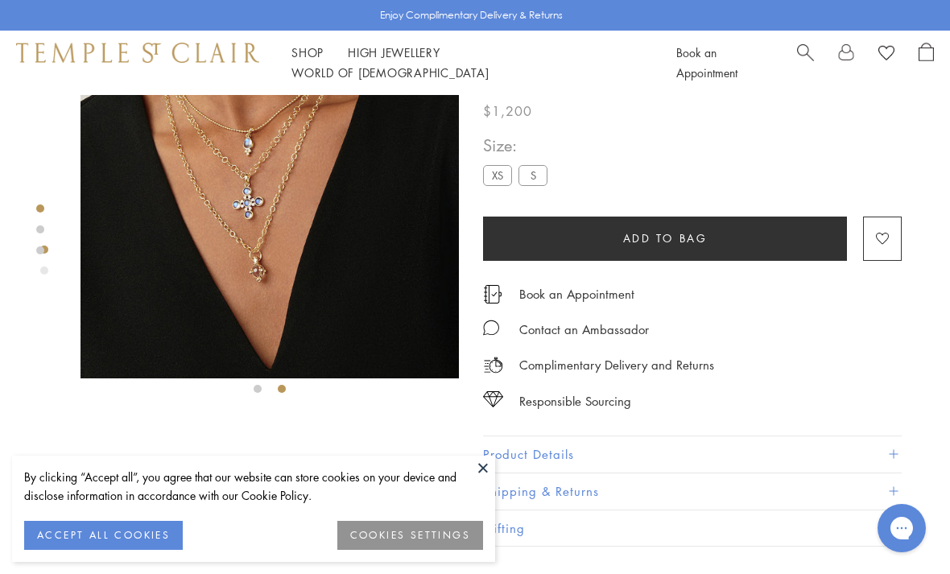 The height and width of the screenshot is (574, 950). Describe the element at coordinates (493, 294) in the screenshot. I see `img: icon_appointment.svg` at that location.